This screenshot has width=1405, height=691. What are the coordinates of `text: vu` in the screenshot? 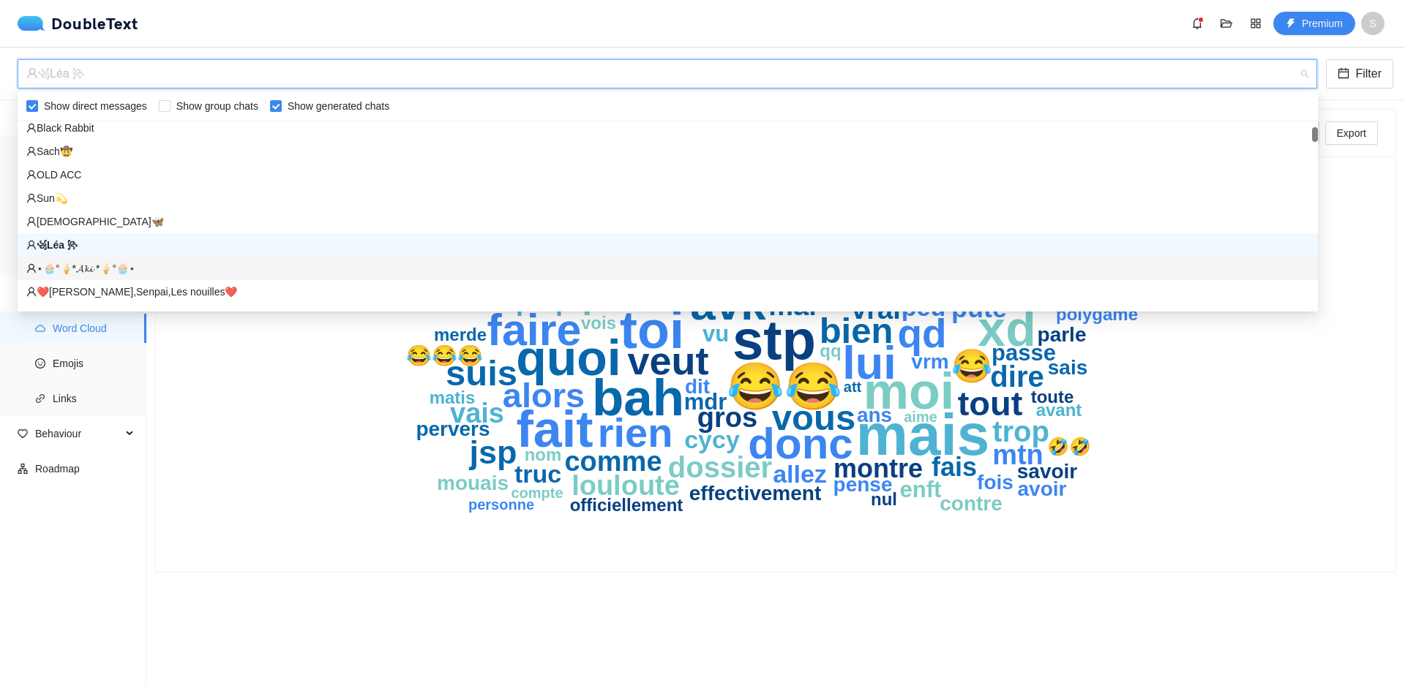 It's located at (716, 334).